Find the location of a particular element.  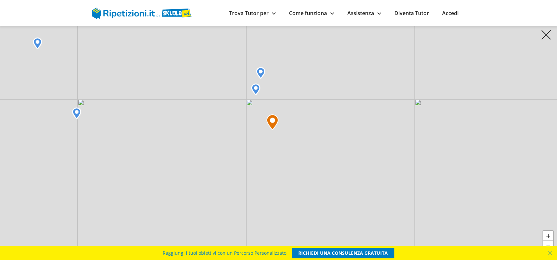

img: Chiudi mappa is located at coordinates (546, 35).